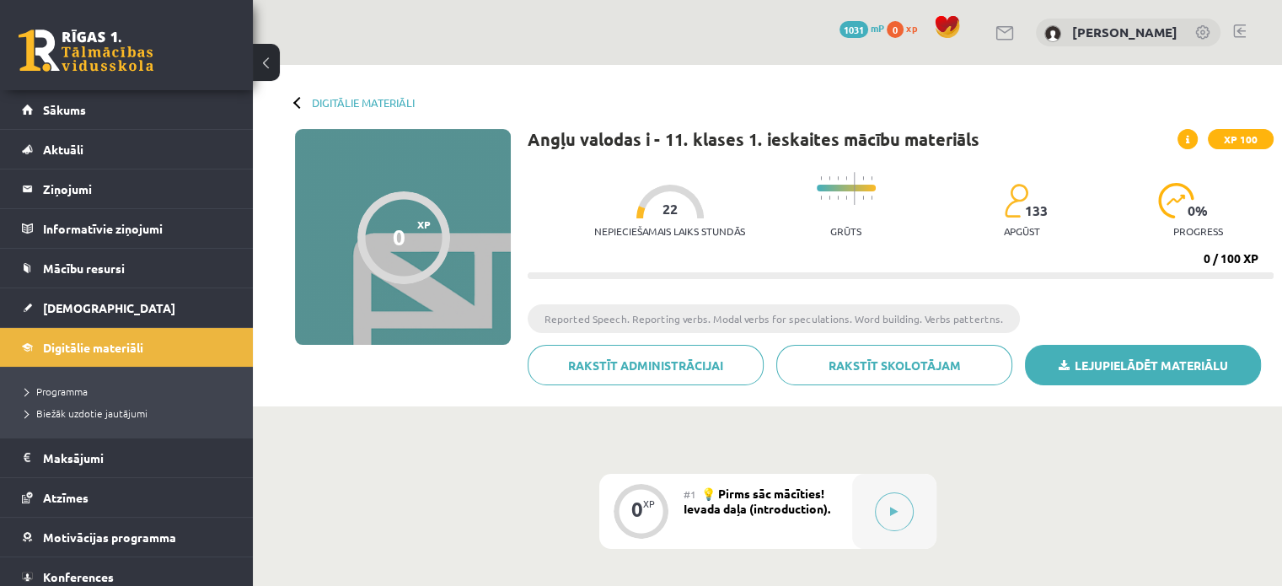  Describe the element at coordinates (131, 391) in the screenshot. I see `a: Programma` at that location.